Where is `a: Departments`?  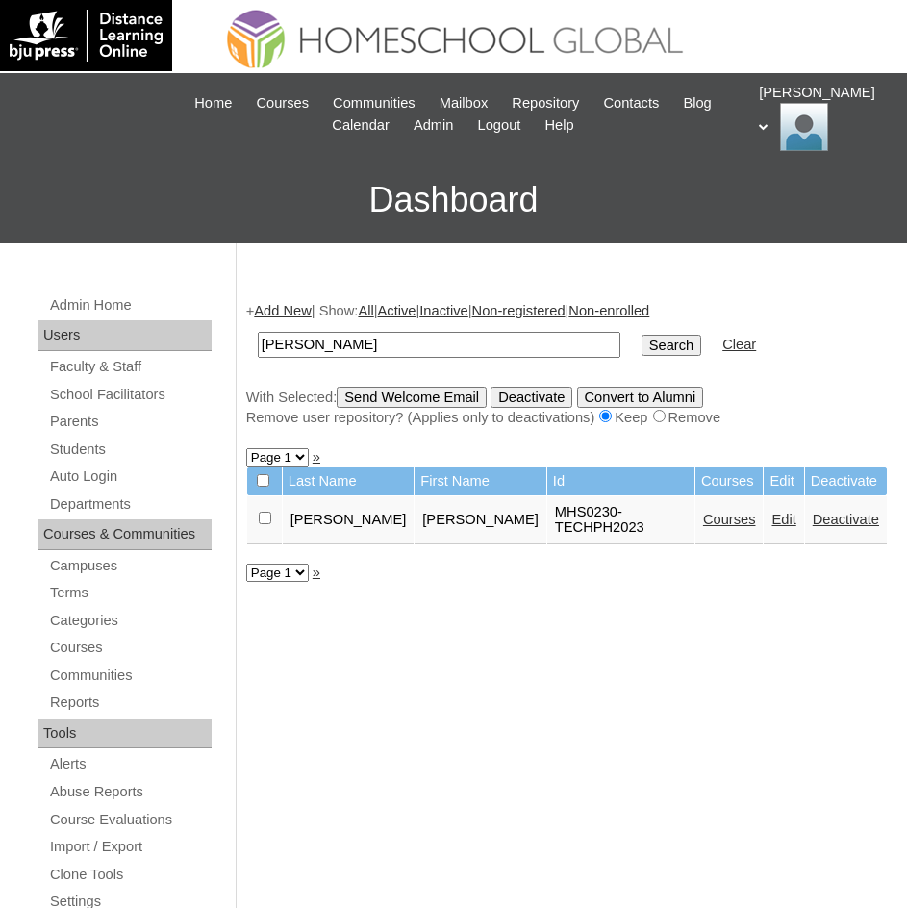 a: Departments is located at coordinates (130, 504).